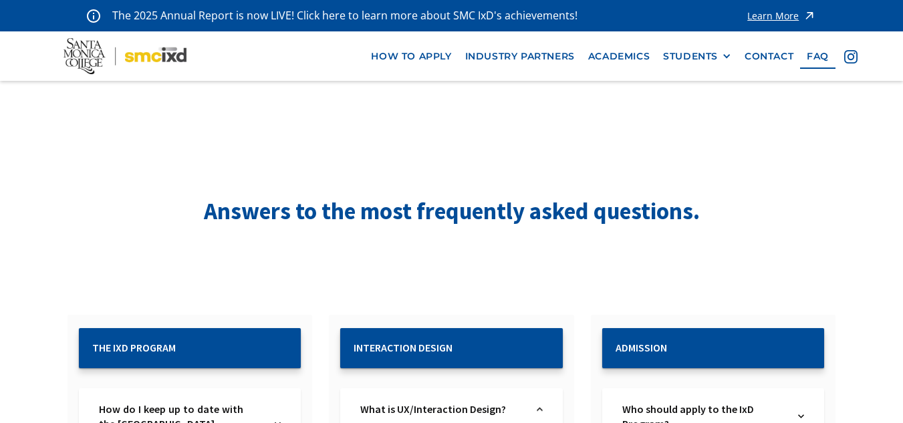  Describe the element at coordinates (520, 56) in the screenshot. I see `a: industry partners` at that location.